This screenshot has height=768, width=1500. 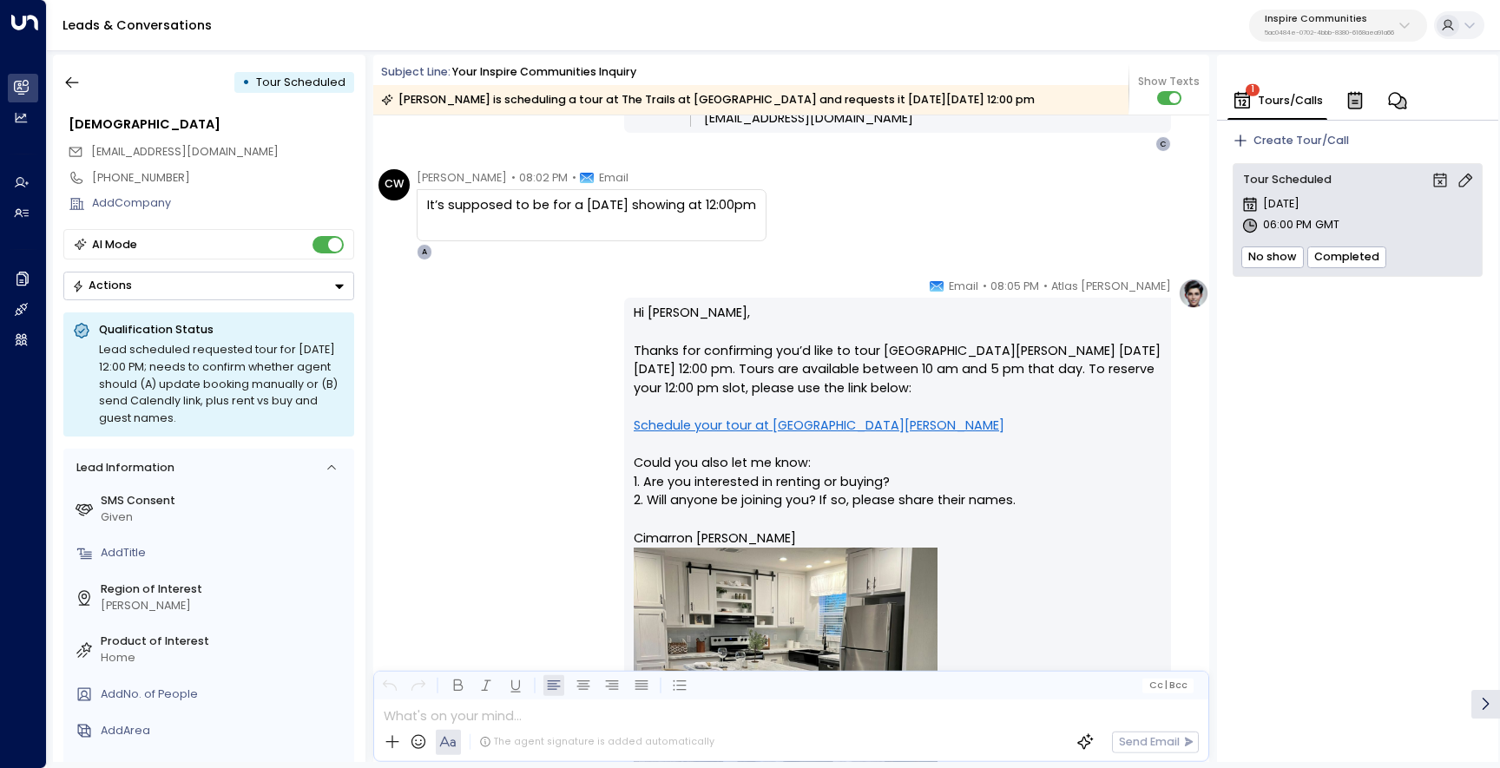 I want to click on p: Create Tour/Call, so click(x=1302, y=141).